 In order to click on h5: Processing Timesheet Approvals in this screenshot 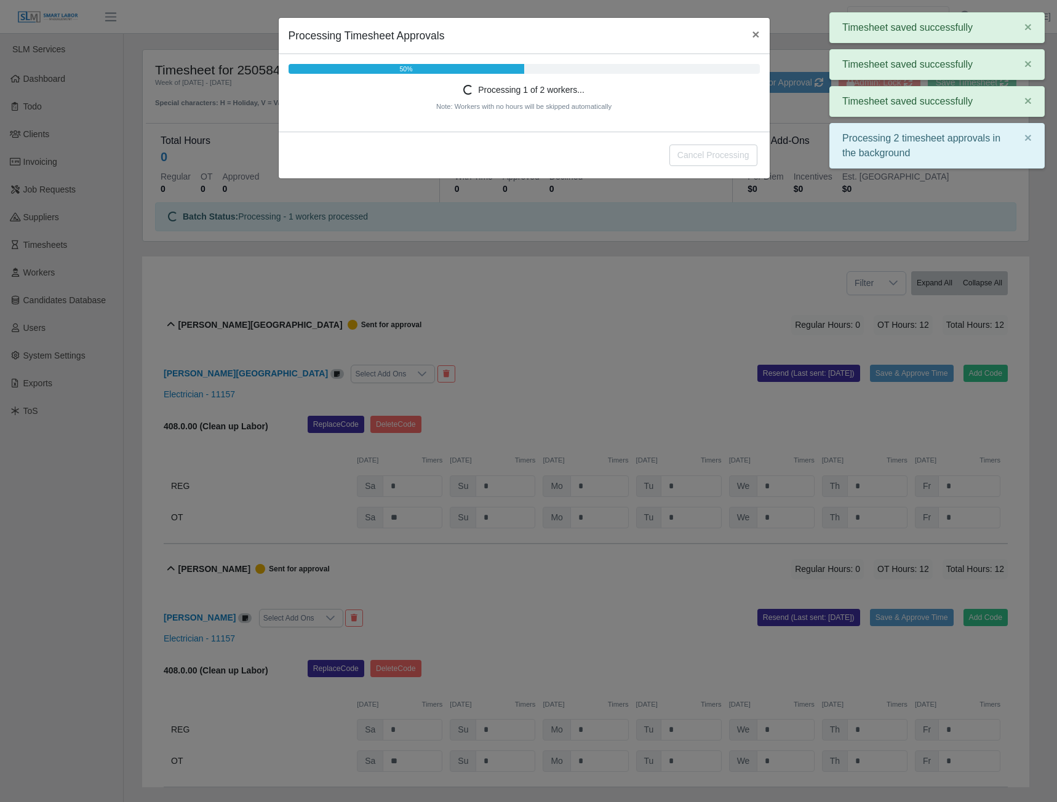, I will do `click(367, 36)`.